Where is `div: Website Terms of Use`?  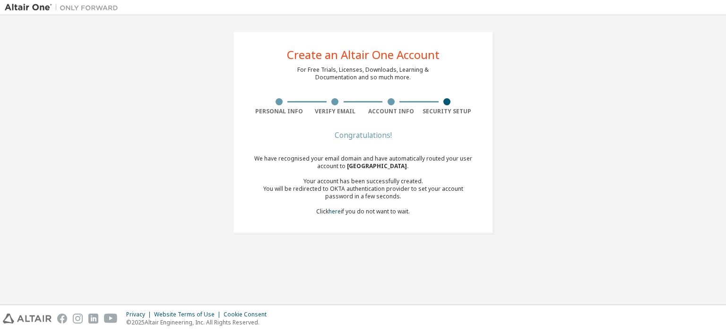
div: Website Terms of Use is located at coordinates (189, 315).